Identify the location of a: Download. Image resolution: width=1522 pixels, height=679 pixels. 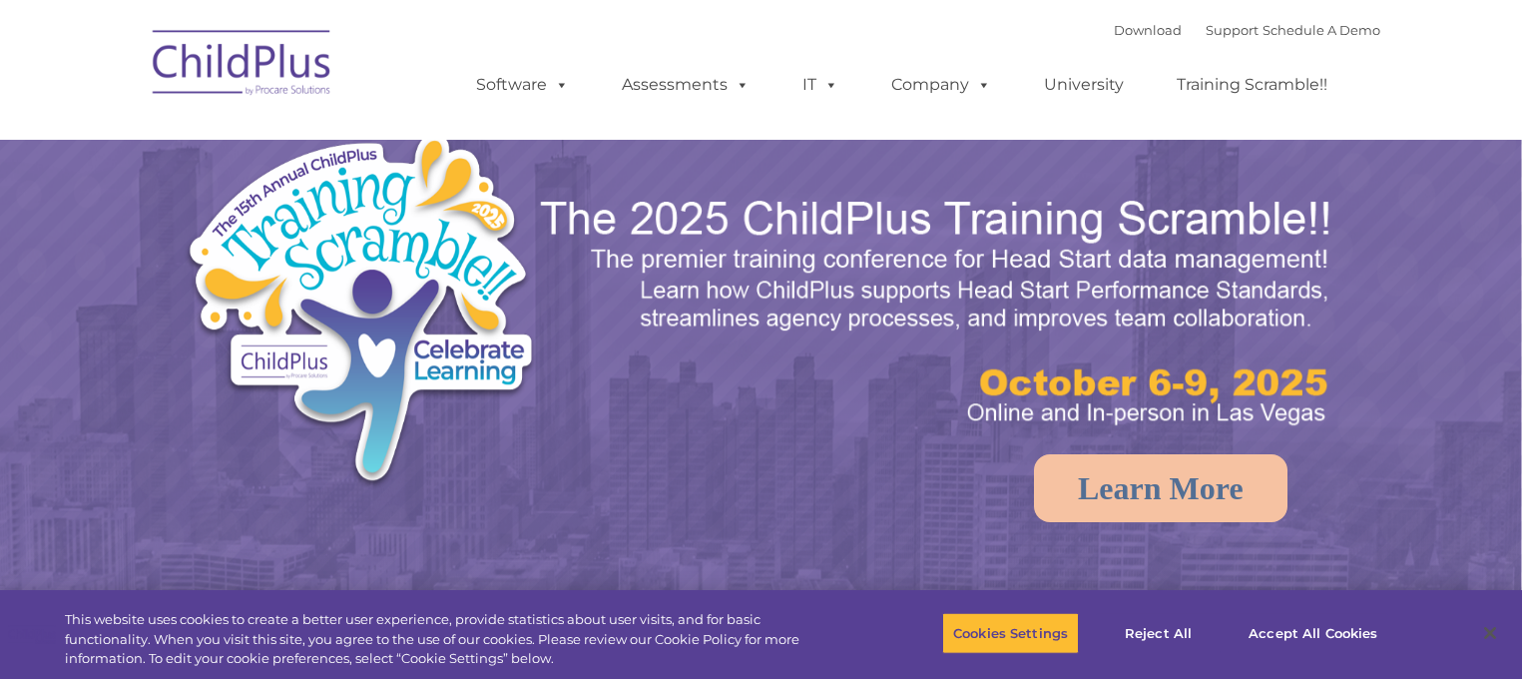
(1147, 30).